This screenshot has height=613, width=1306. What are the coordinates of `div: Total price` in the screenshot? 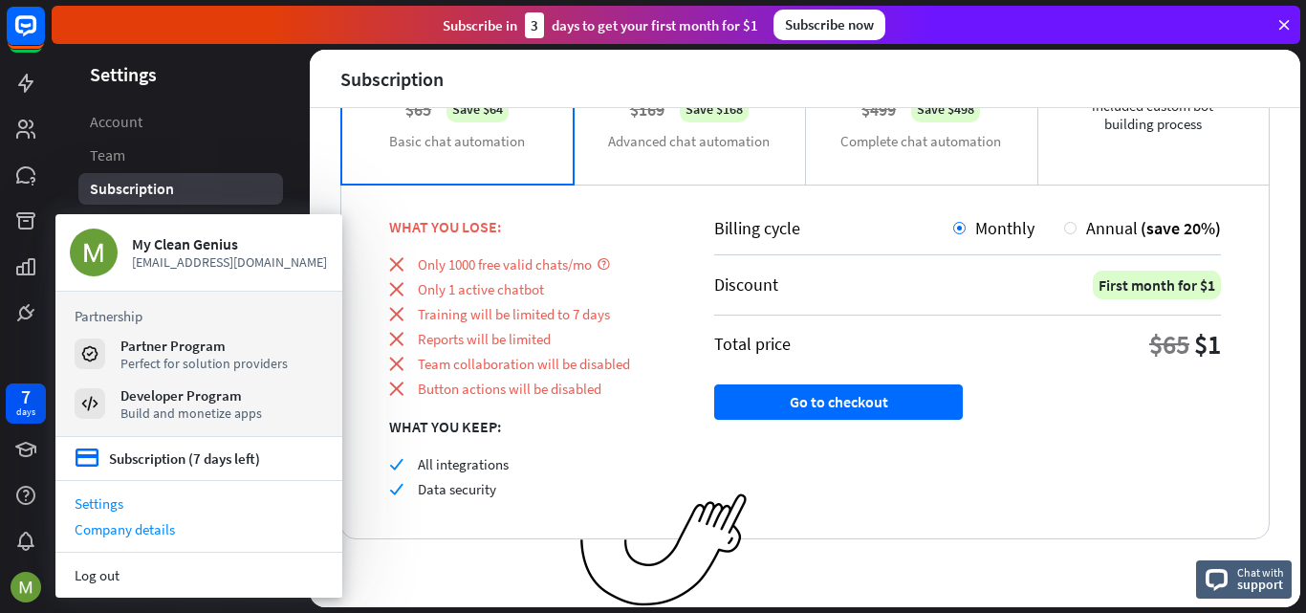 It's located at (752, 343).